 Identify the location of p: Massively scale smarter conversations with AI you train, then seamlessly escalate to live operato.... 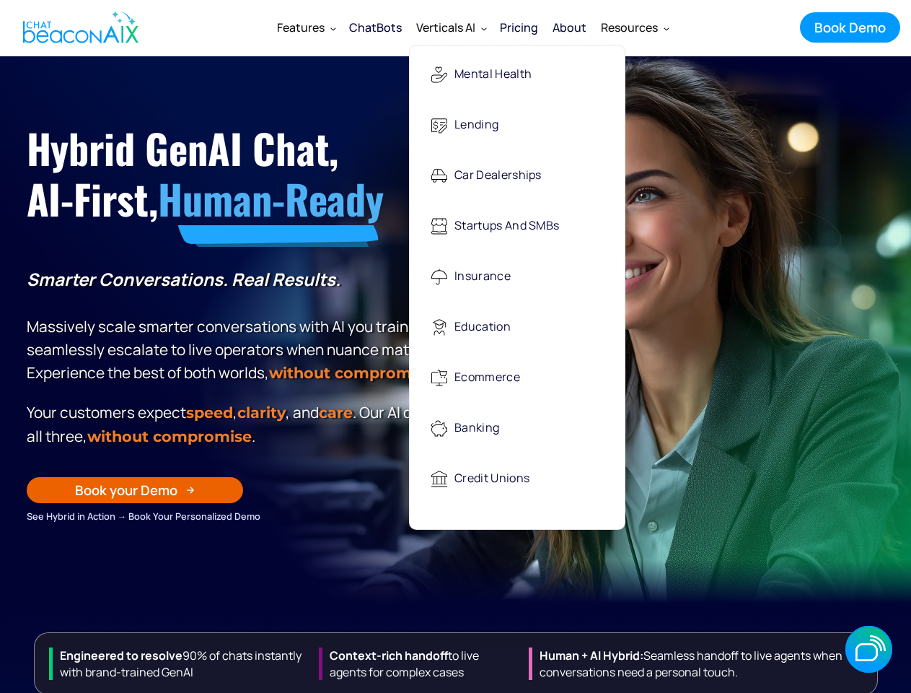
(245, 326).